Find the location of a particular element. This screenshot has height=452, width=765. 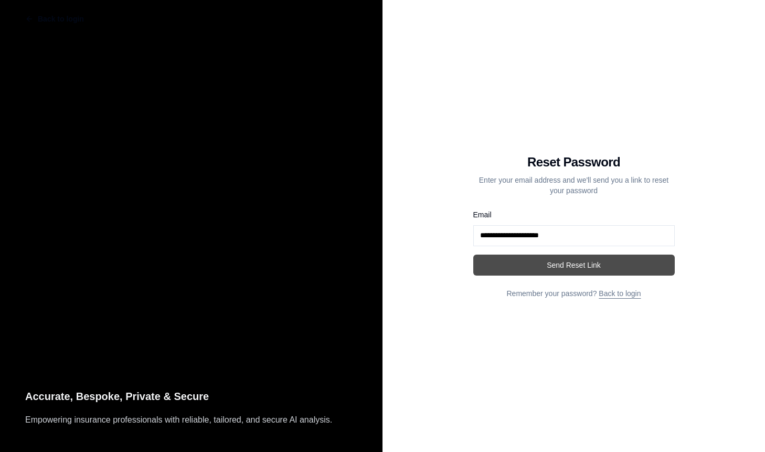

p: Accurate, Bespoke, Private & Secure is located at coordinates (191, 396).